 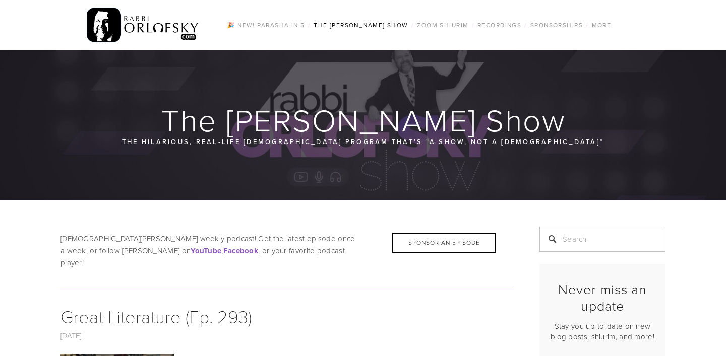 What do you see at coordinates (206, 250) in the screenshot?
I see `a: YouTube` at bounding box center [206, 250].